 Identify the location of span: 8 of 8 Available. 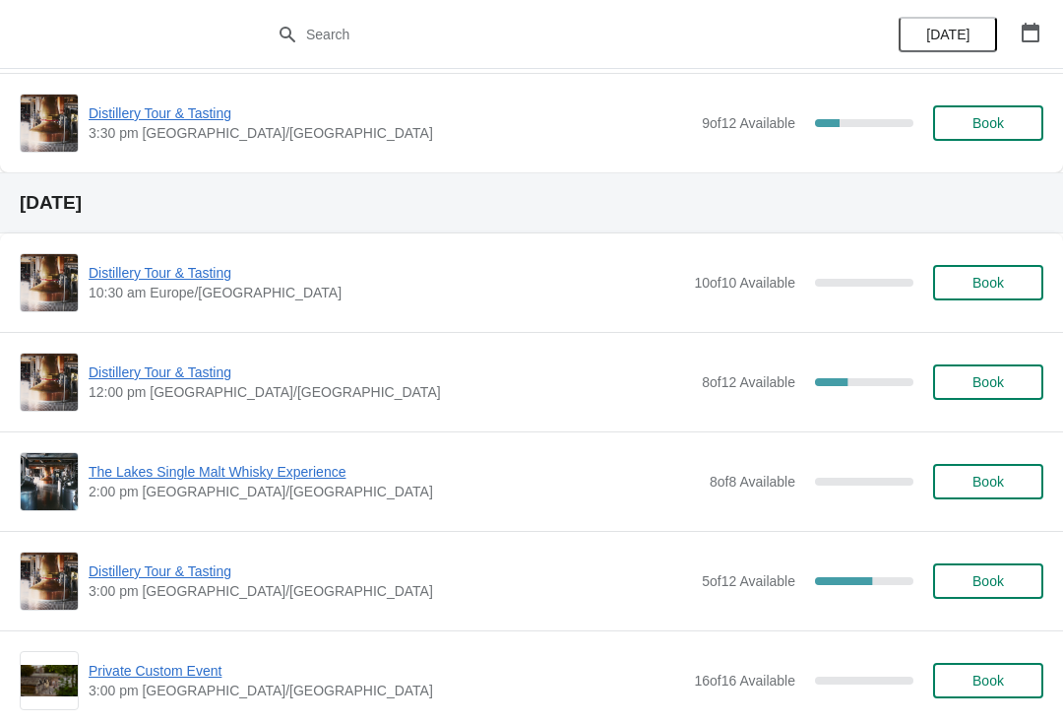
(752, 481).